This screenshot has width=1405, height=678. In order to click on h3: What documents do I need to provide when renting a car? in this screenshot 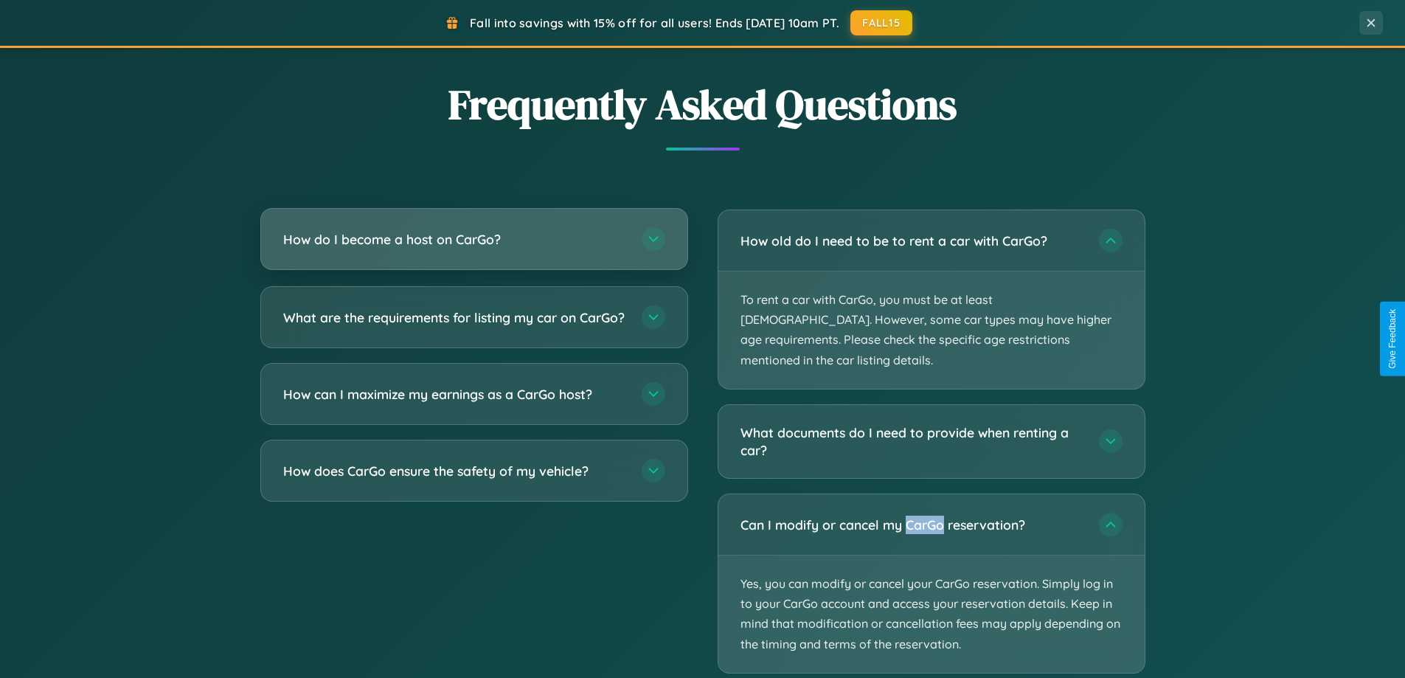, I will do `click(912, 441)`.